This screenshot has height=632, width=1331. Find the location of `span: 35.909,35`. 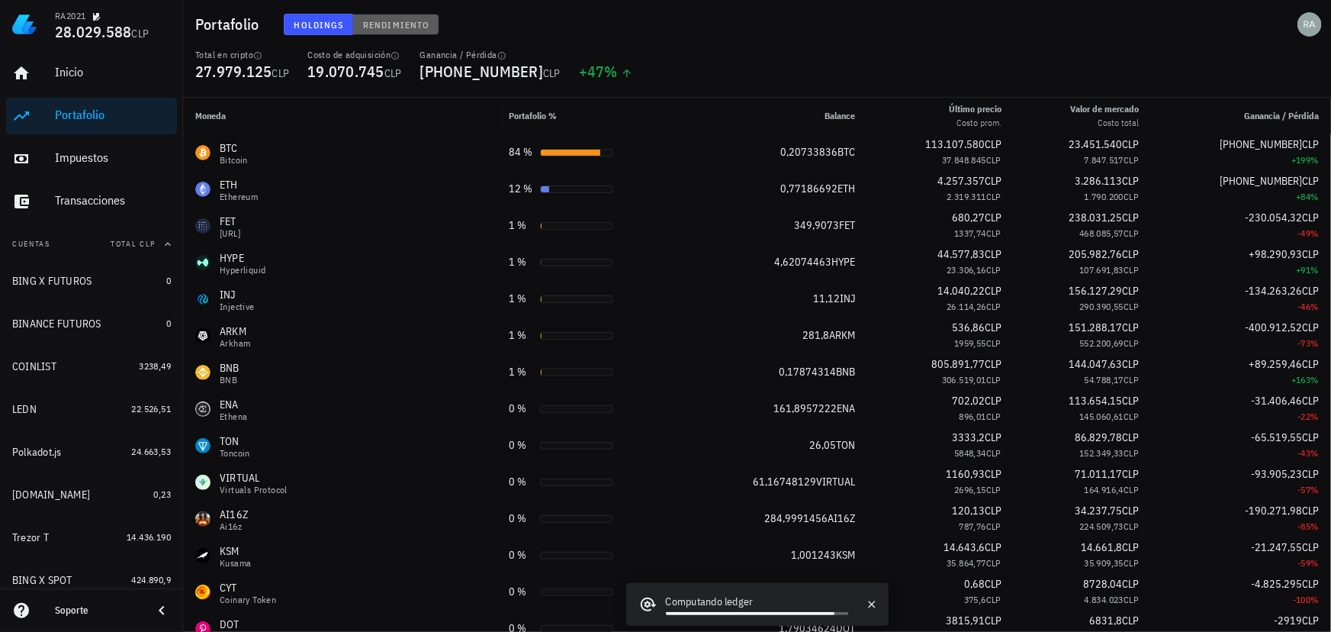

span: 35.909,35 is located at coordinates (1105, 562).